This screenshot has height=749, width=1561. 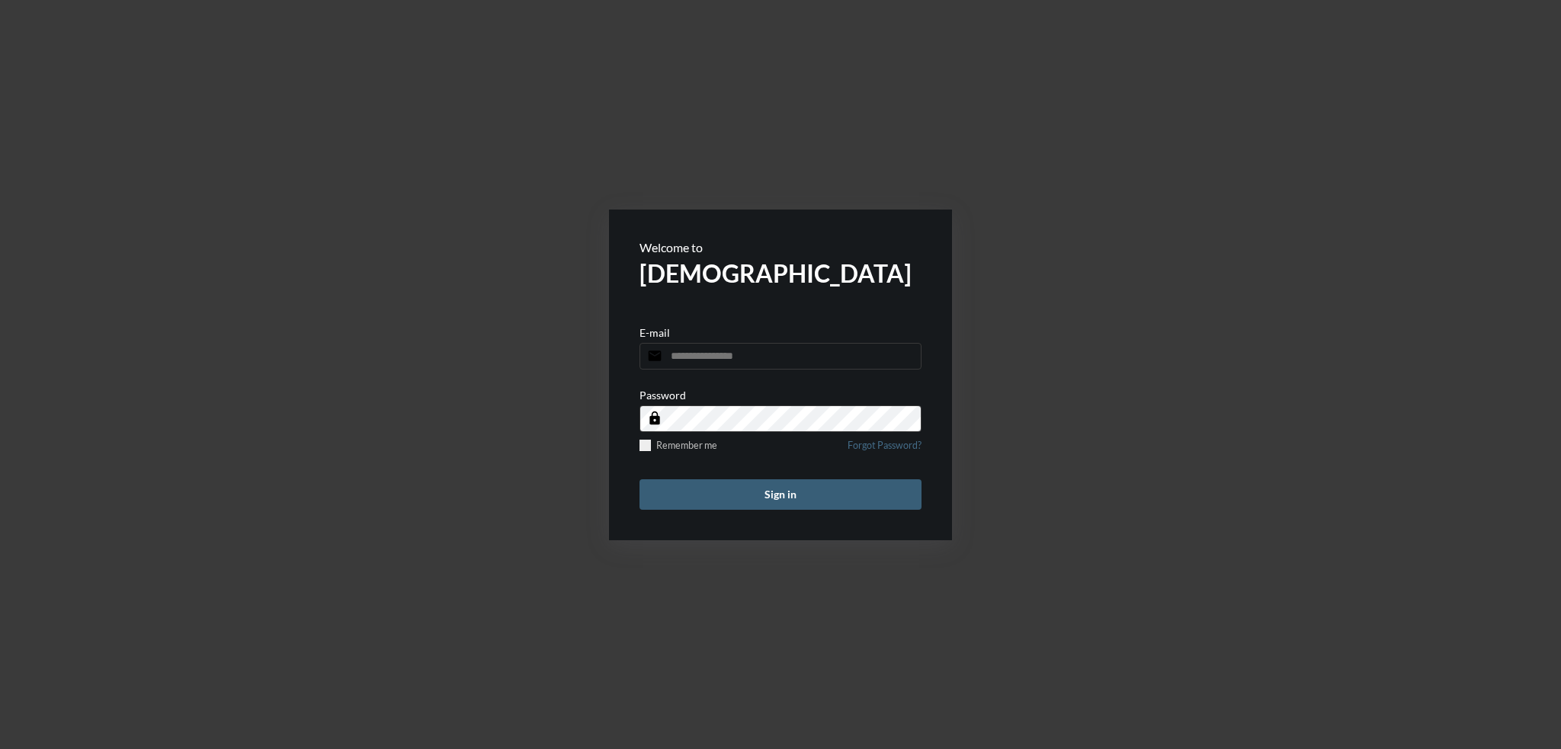 What do you see at coordinates (884, 450) in the screenshot?
I see `a: Forgot Password?` at bounding box center [884, 450].